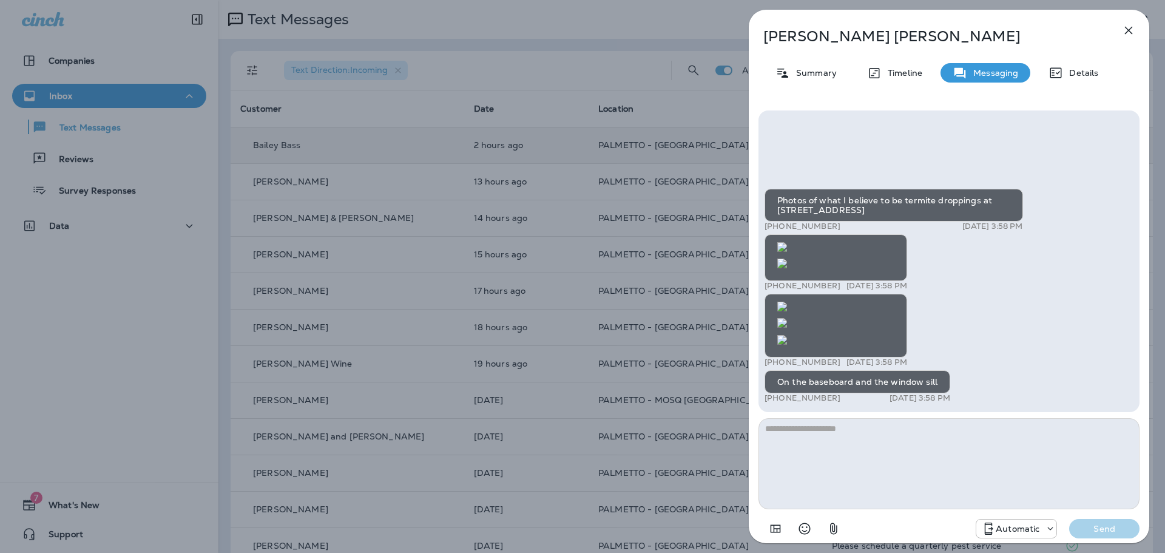  I want to click on div: On the baseboard and the window sill, so click(857, 382).